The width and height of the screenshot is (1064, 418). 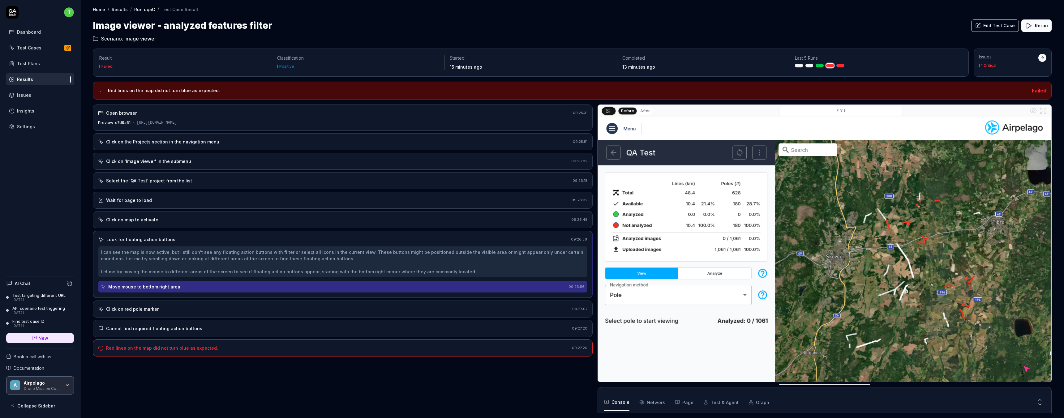 I want to click on div: Test Plans, so click(x=28, y=63).